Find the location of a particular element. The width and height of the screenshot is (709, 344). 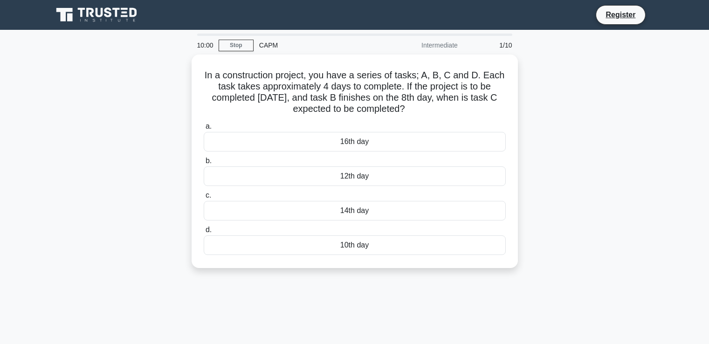

span: a. is located at coordinates (208, 126).